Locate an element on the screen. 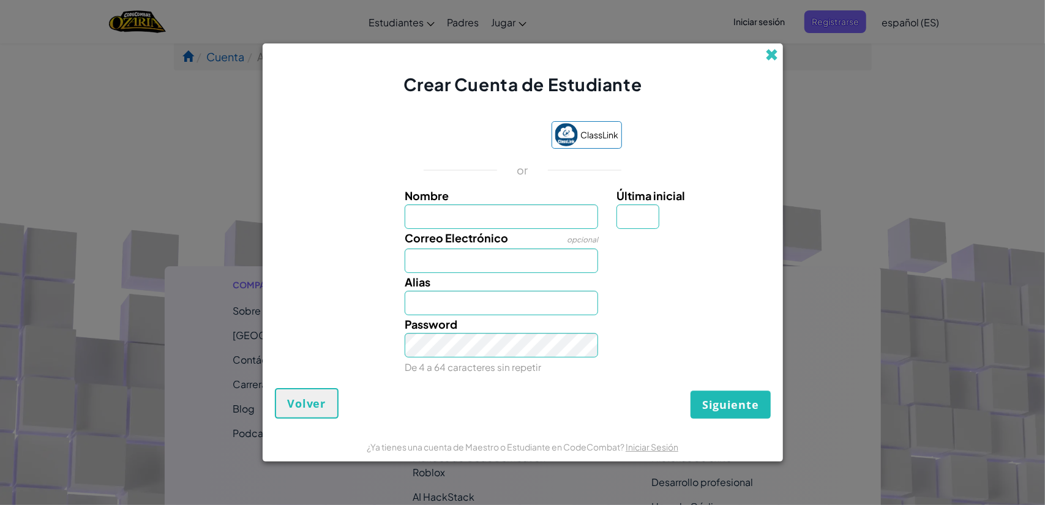 The width and height of the screenshot is (1045, 505). span: Siguiente is located at coordinates (731, 405).